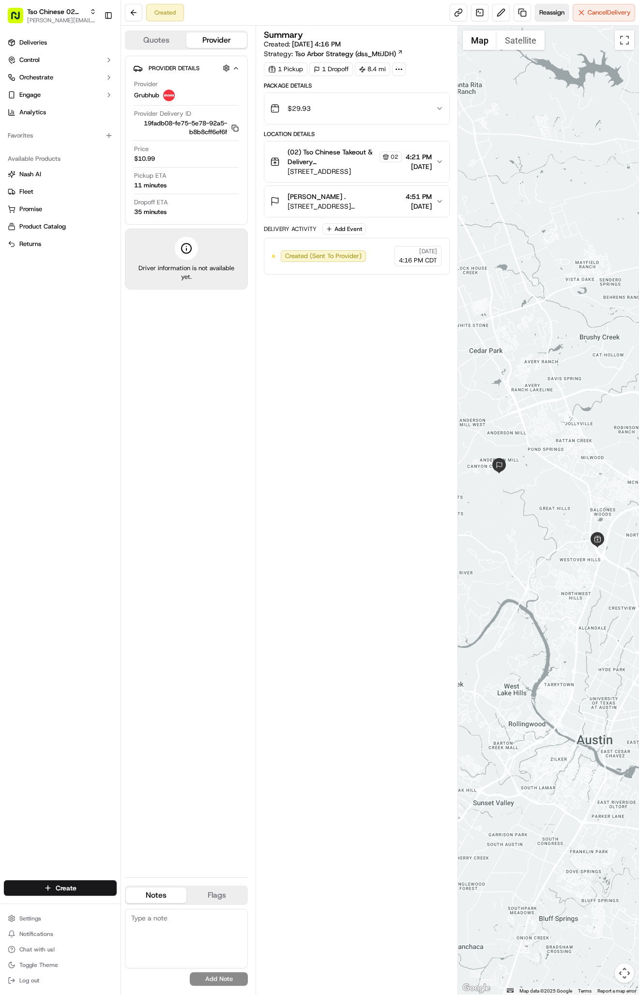 The image size is (639, 995). I want to click on div: Location Details, so click(356, 134).